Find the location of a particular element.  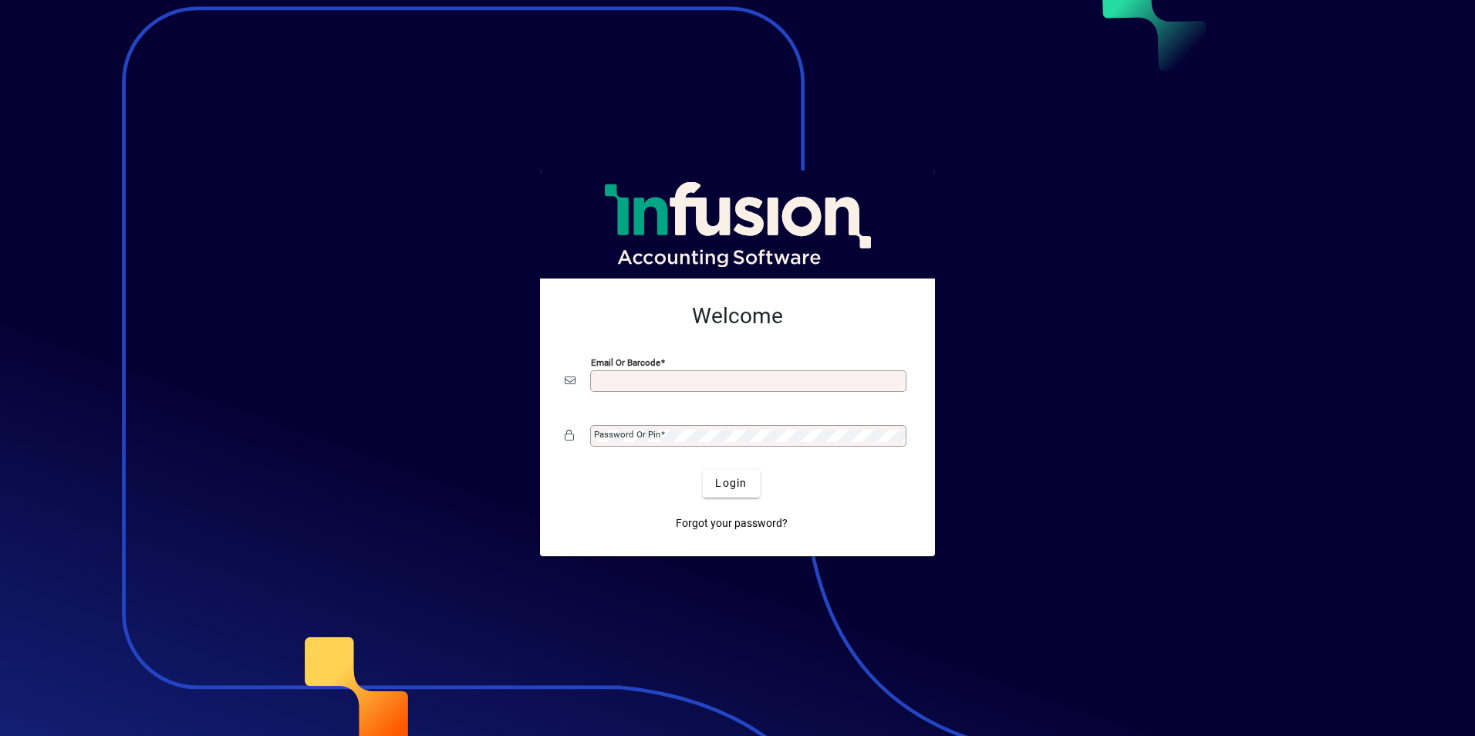

span: Login is located at coordinates (730, 483).